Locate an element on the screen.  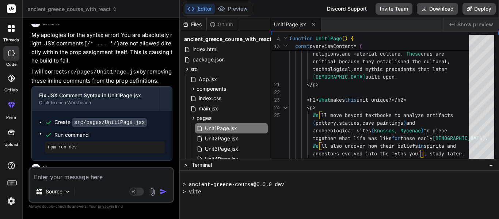
span: pages is located at coordinates (204, 118).